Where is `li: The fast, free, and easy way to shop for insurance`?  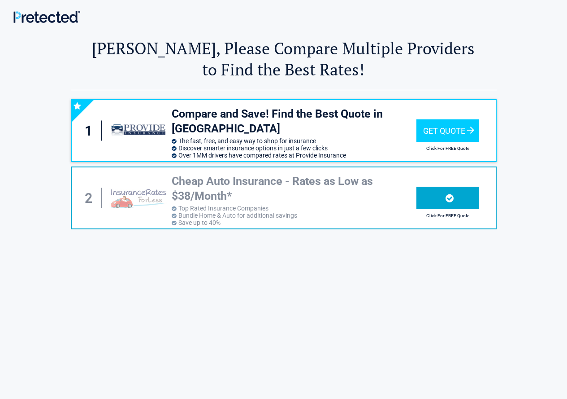 li: The fast, free, and easy way to shop for insurance is located at coordinates (294, 141).